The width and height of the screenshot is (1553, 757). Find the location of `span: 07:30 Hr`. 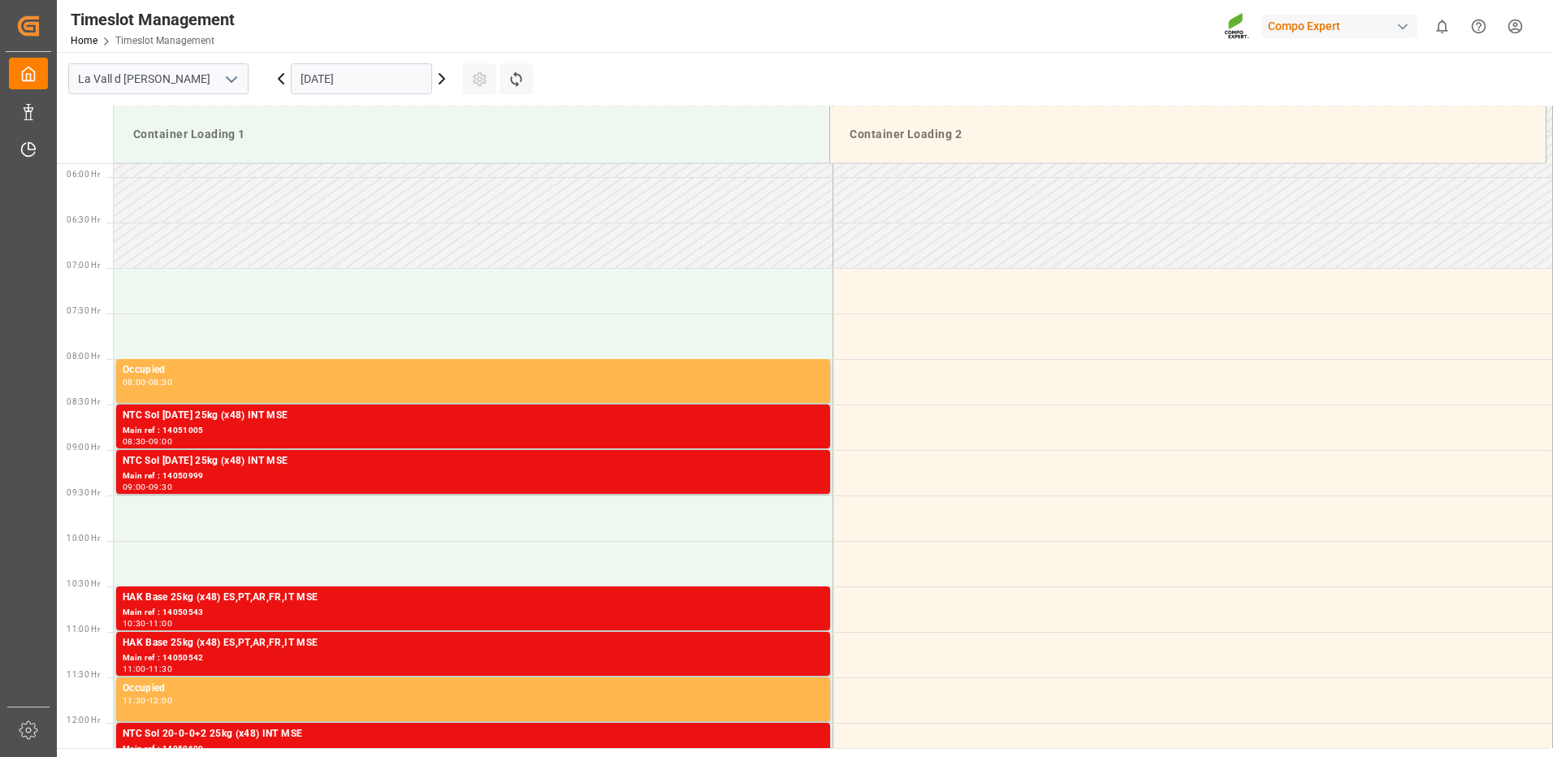

span: 07:30 Hr is located at coordinates (83, 310).